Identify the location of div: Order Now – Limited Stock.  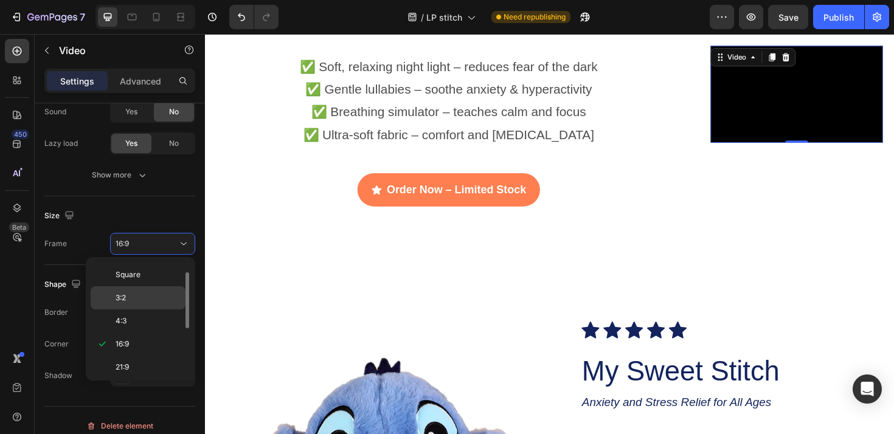
(266, 165).